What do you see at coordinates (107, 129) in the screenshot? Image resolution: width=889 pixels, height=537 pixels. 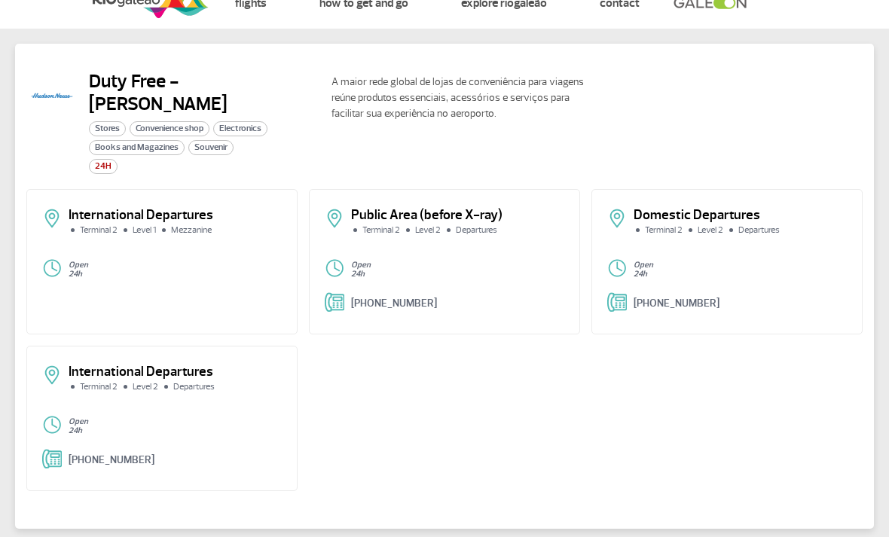 I see `span: Stores` at bounding box center [107, 129].